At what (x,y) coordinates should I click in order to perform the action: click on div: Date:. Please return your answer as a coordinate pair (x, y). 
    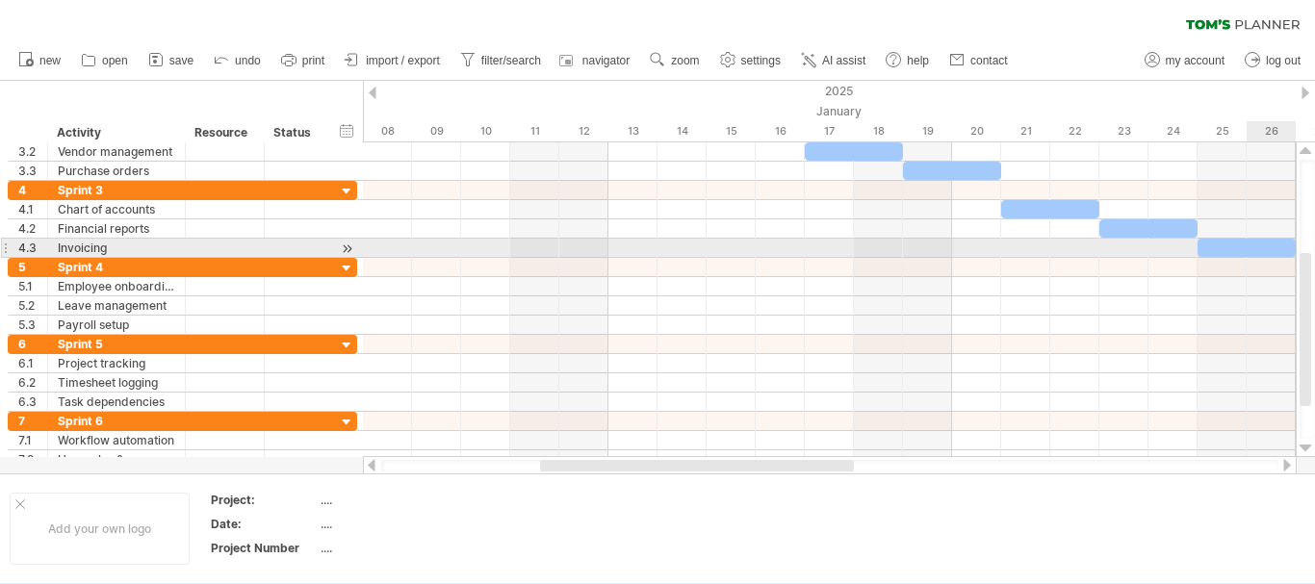
    Looking at the image, I should click on (264, 524).